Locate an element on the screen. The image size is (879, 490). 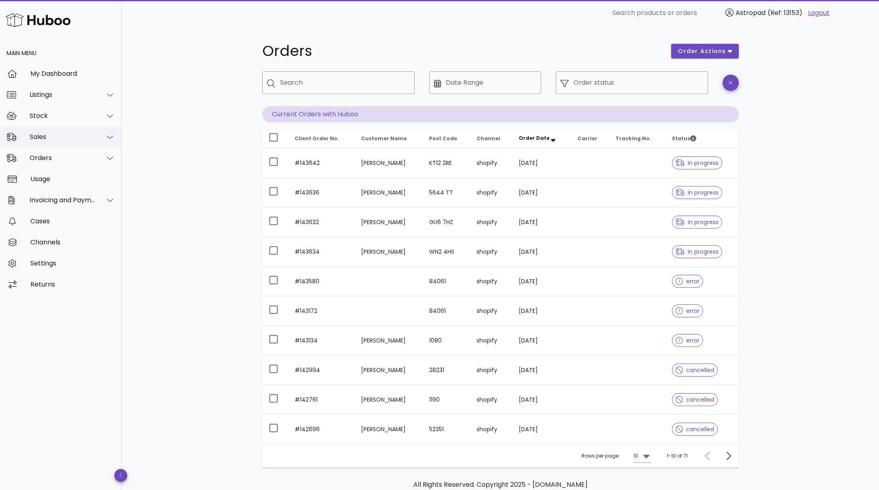
div: Returns is located at coordinates (73, 284).